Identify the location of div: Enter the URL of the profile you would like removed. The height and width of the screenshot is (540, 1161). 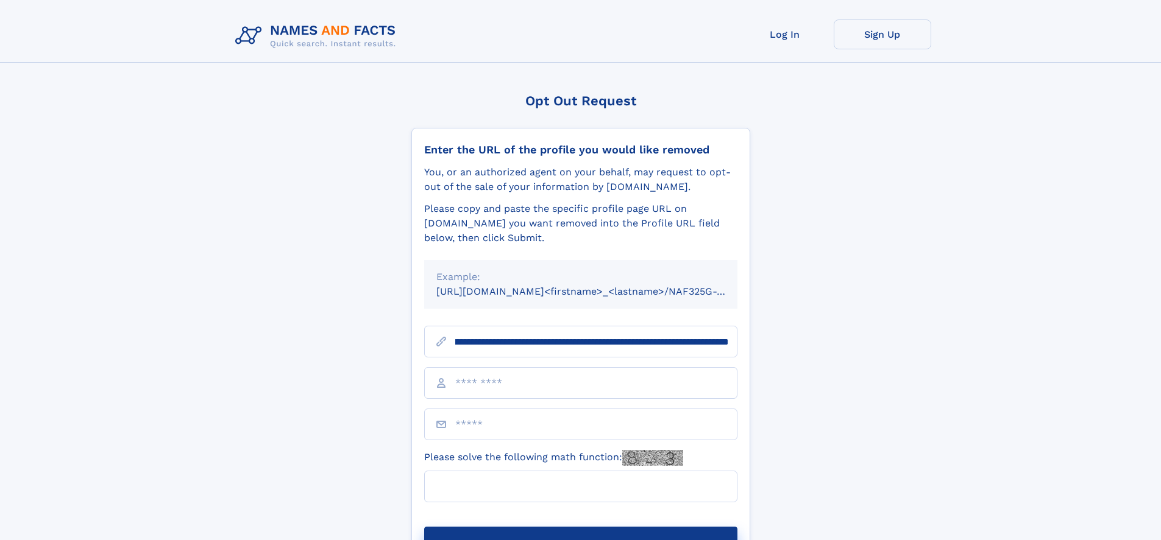
(581, 150).